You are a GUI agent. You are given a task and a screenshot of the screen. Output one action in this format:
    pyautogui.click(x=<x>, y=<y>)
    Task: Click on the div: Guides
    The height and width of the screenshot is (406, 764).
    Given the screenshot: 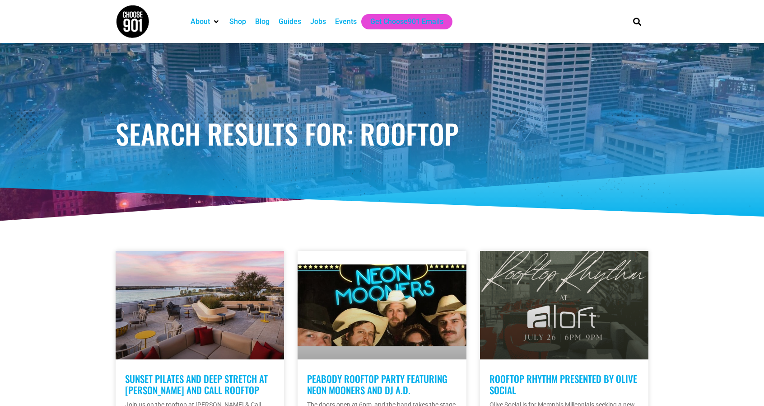 What is the action you would take?
    pyautogui.click(x=290, y=22)
    